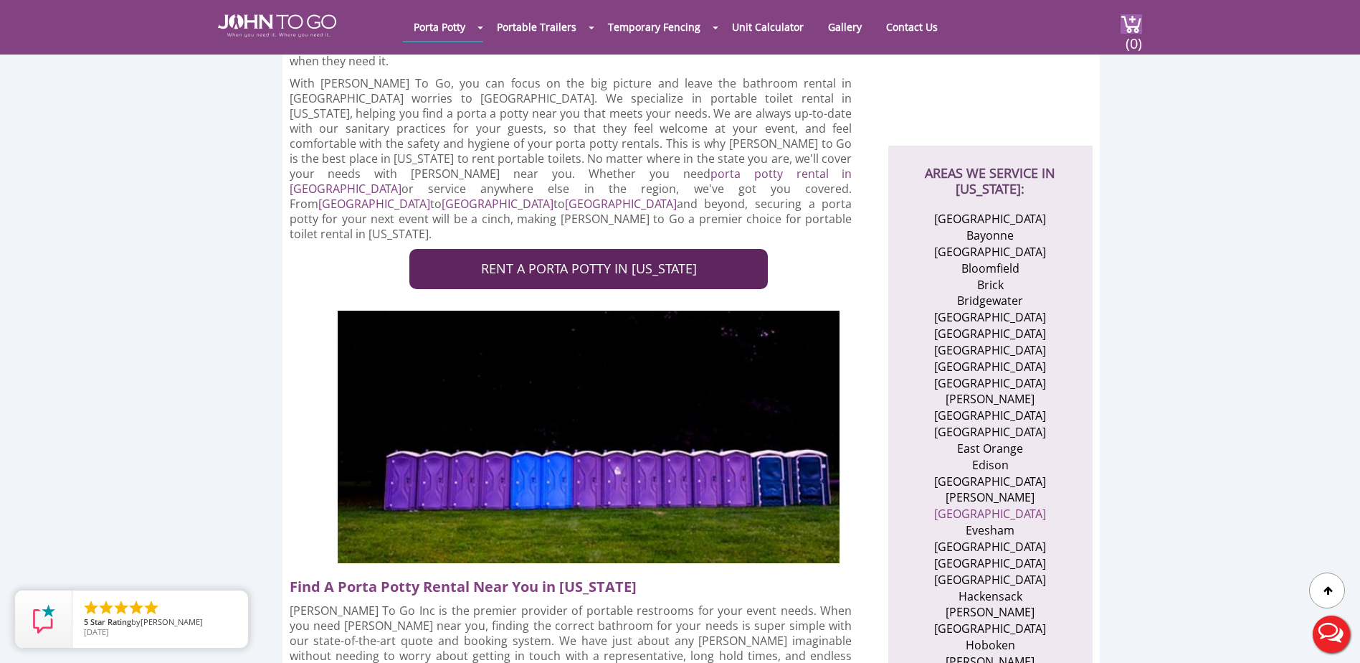  Describe the element at coordinates (1134, 37) in the screenshot. I see `span: (0)` at that location.